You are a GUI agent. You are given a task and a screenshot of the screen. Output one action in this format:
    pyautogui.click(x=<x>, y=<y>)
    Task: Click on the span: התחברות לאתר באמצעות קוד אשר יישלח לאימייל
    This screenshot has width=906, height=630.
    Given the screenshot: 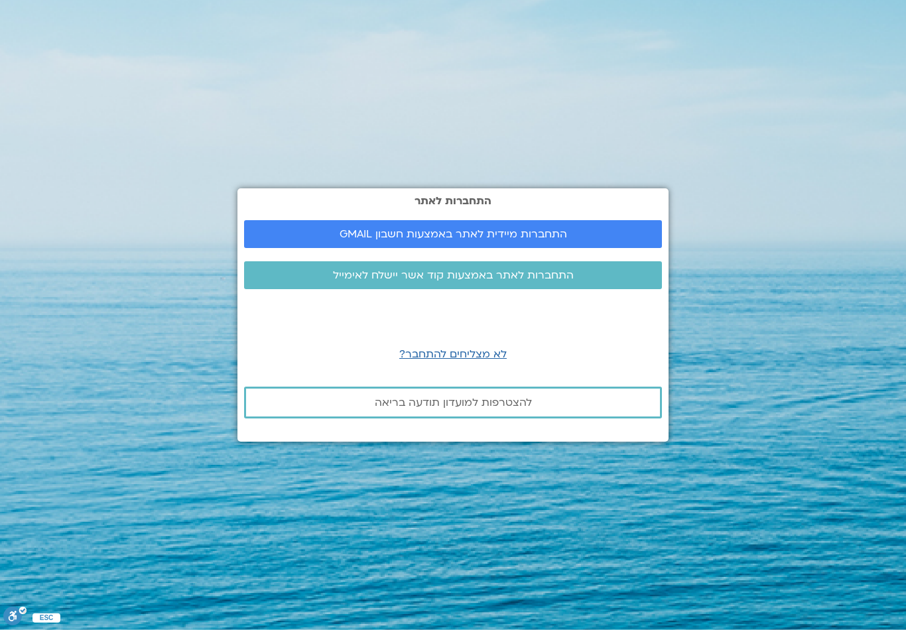 What is the action you would take?
    pyautogui.click(x=453, y=275)
    